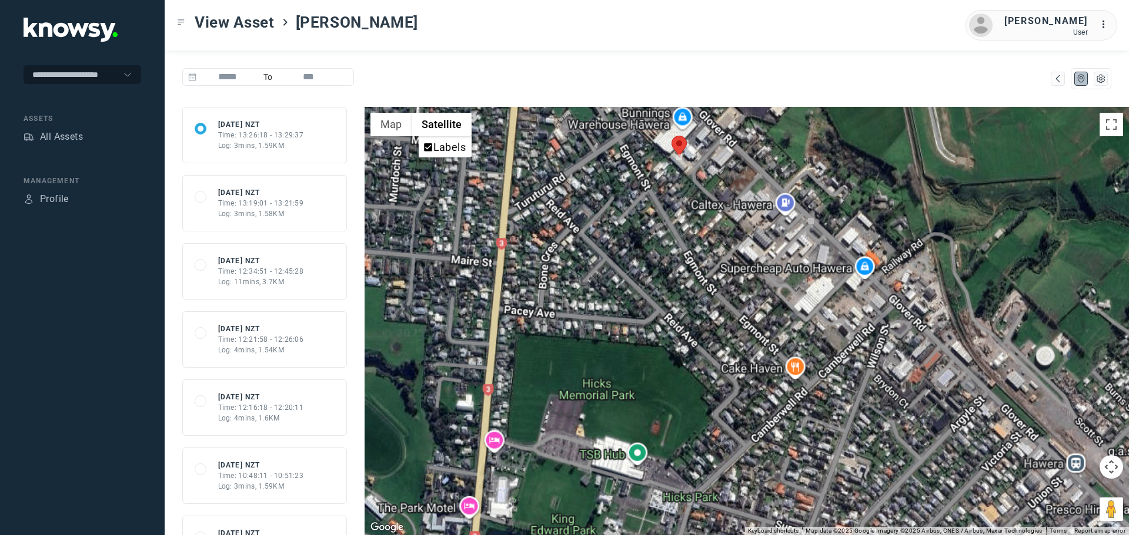 The height and width of the screenshot is (535, 1129). I want to click on a: ProfileProfile, so click(46, 199).